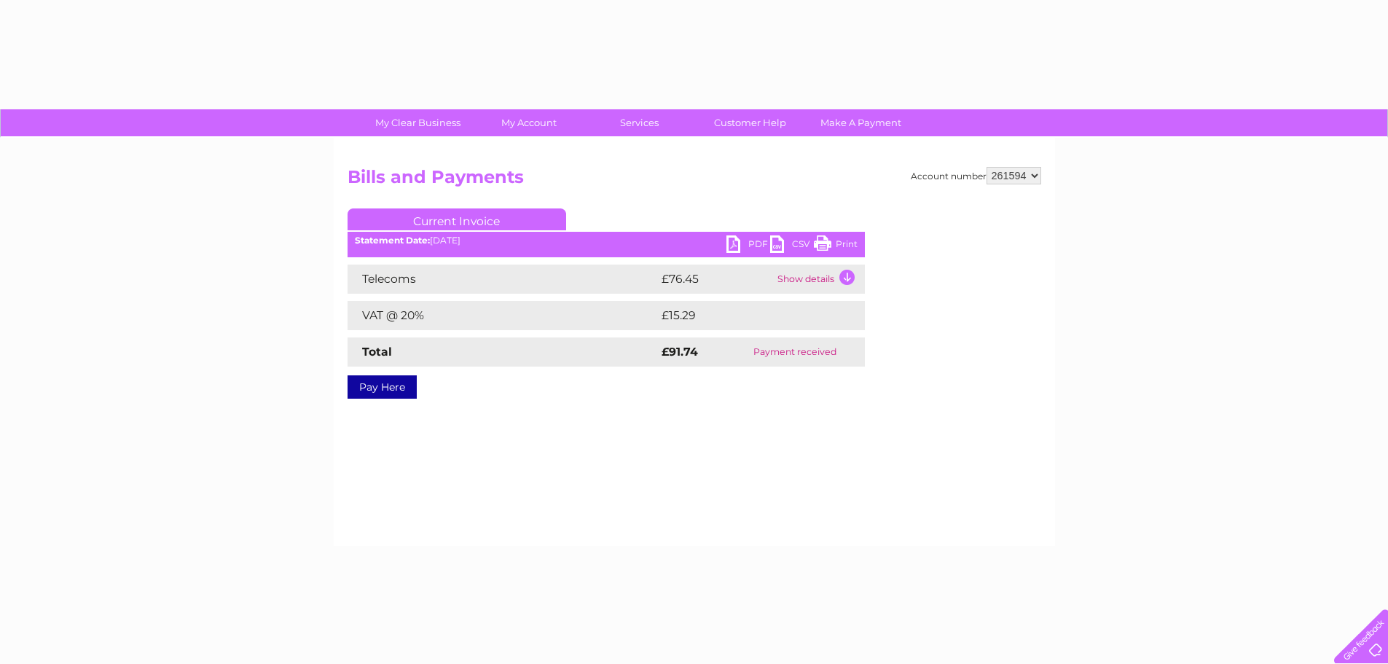 This screenshot has height=664, width=1388. What do you see at coordinates (639, 122) in the screenshot?
I see `a: Services` at bounding box center [639, 122].